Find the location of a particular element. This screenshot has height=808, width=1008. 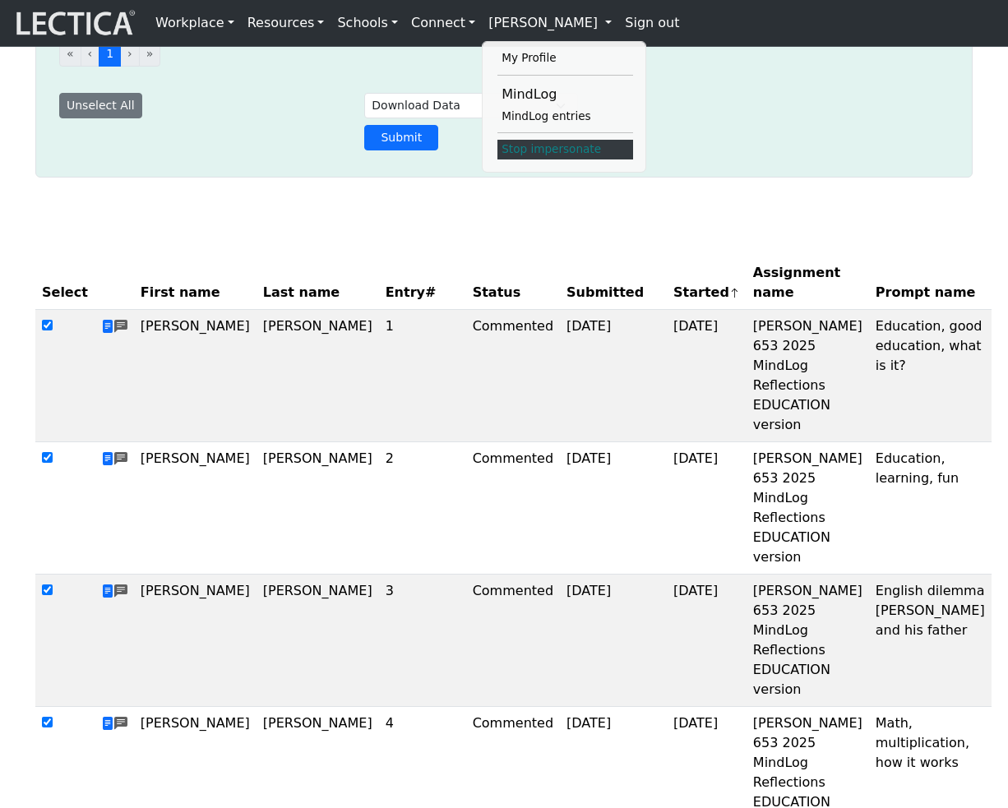

td: 1 is located at coordinates (423, 376).